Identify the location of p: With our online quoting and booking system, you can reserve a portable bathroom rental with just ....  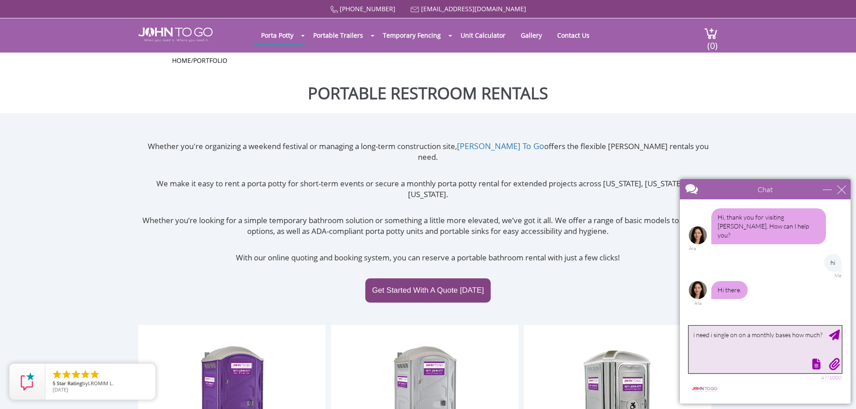
(428, 258).